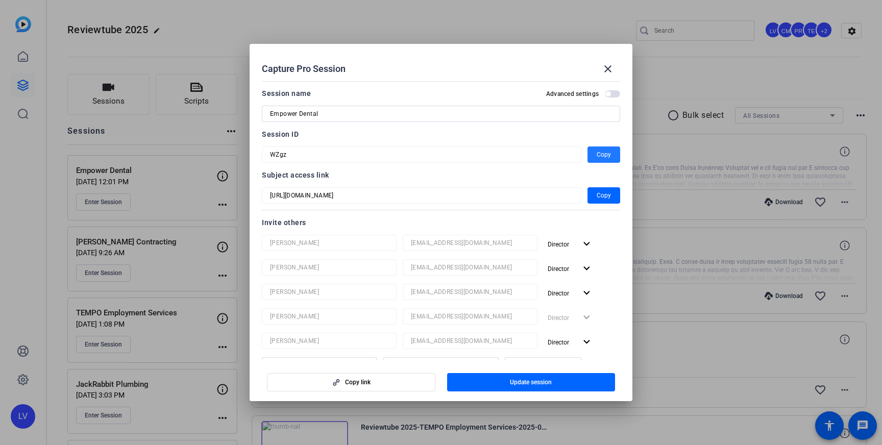  I want to click on div: Capture Pro Session, so click(441, 69).